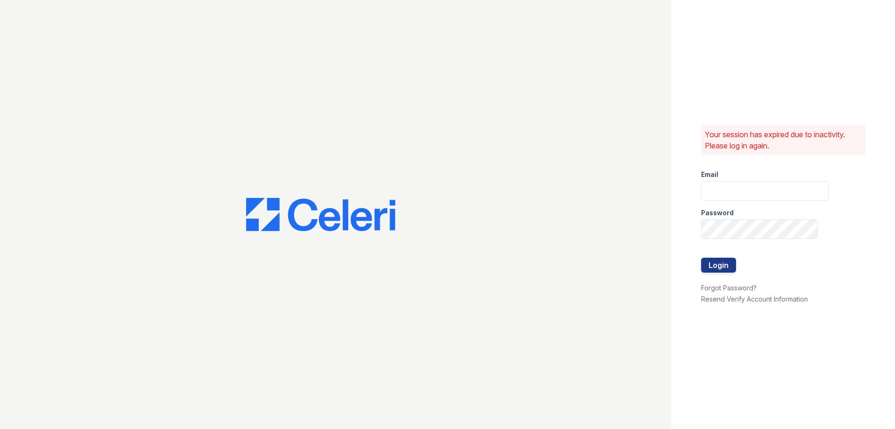 Image resolution: width=895 pixels, height=429 pixels. I want to click on img: CE_Logo_Blue-a8612792a0a2168367f1c8372b55b34899dd931a85d93a1a3d3e32e68fde9ad4.png, so click(321, 215).